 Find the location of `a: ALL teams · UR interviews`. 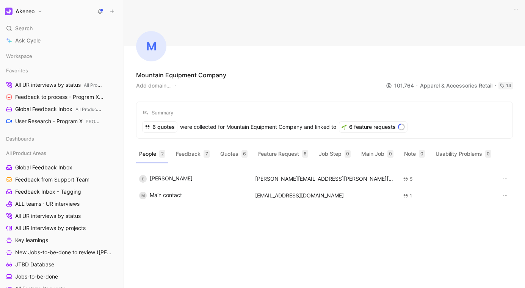

a: ALL teams · UR interviews is located at coordinates (62, 204).